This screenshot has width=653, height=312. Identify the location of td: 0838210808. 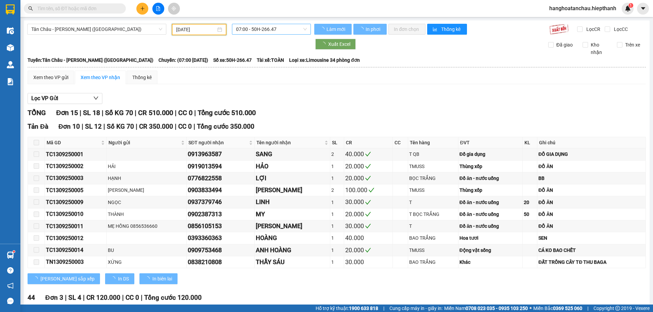
(221, 262).